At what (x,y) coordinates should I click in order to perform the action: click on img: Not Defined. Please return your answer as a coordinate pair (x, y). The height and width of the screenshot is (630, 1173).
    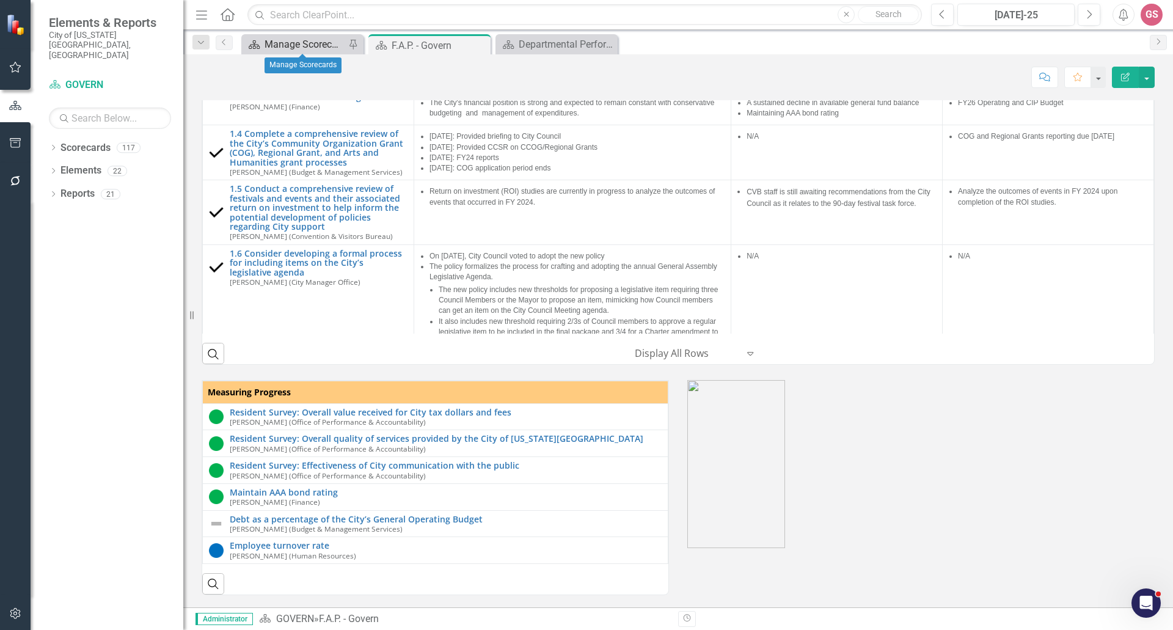
    Looking at the image, I should click on (216, 524).